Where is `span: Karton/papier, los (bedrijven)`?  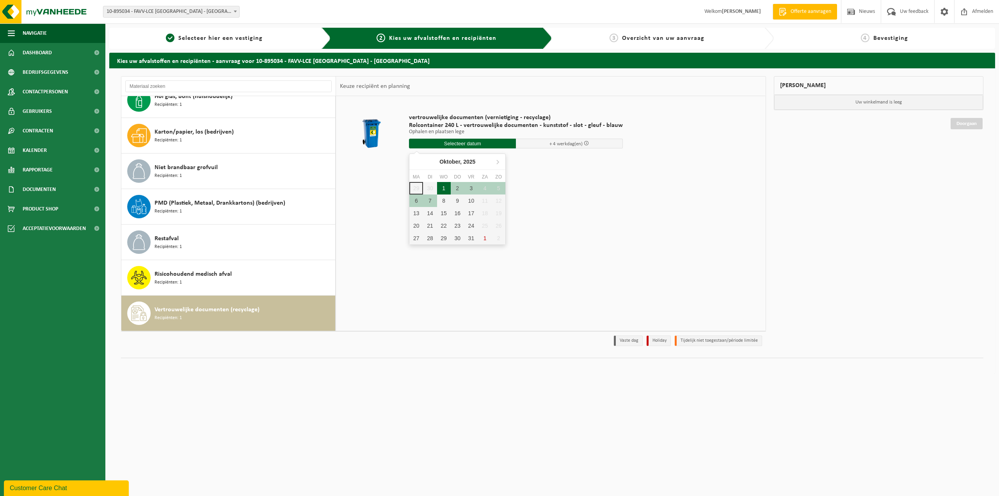
span: Karton/papier, los (bedrijven) is located at coordinates (194, 132).